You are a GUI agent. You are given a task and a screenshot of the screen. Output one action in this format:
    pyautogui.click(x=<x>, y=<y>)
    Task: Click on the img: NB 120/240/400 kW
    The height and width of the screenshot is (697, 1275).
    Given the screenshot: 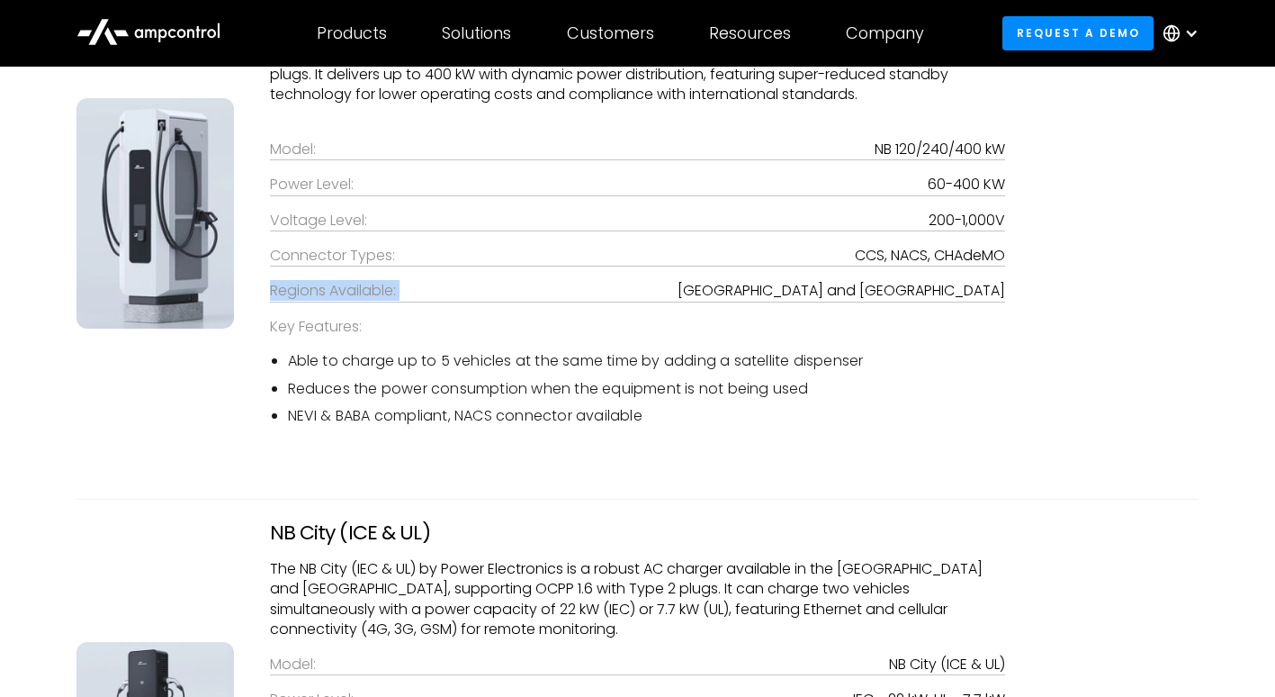 What is the action you would take?
    pyautogui.click(x=155, y=213)
    